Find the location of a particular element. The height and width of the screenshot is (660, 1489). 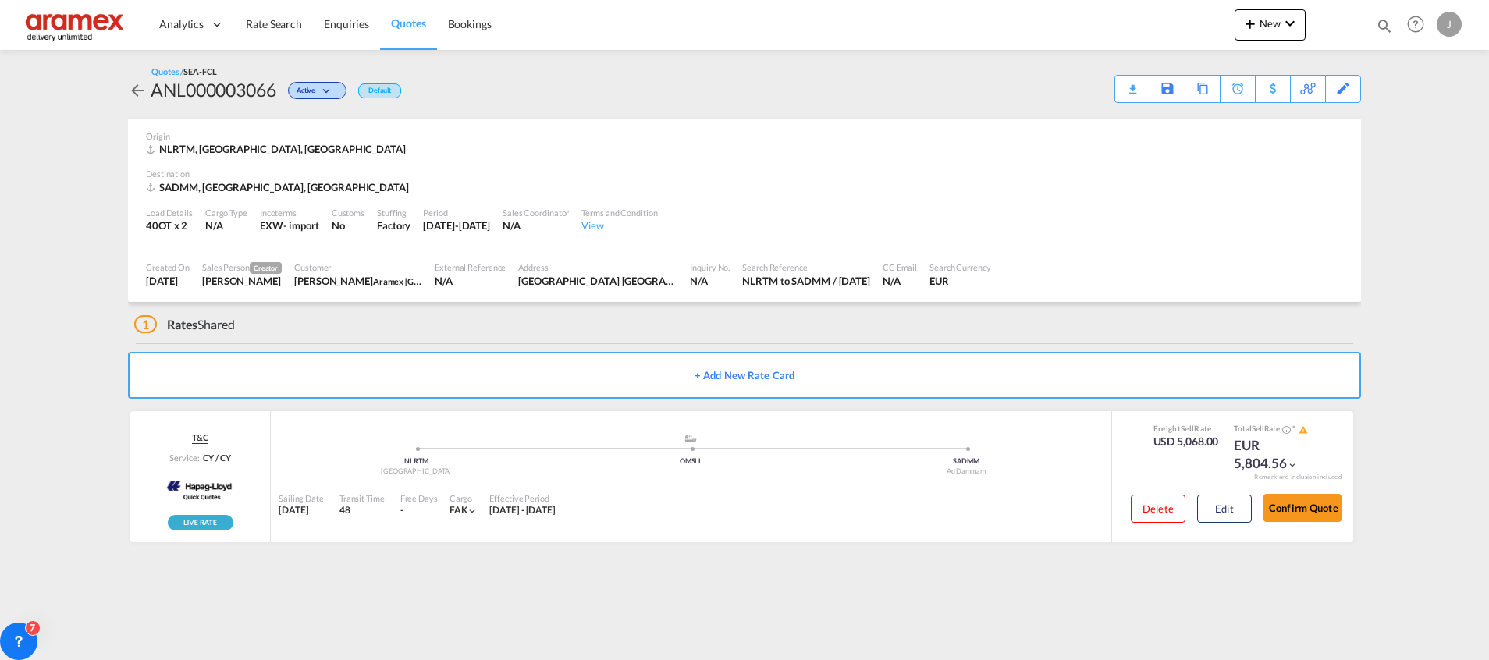

div: NLRTM, Rotterdam, Europe is located at coordinates (278, 149).